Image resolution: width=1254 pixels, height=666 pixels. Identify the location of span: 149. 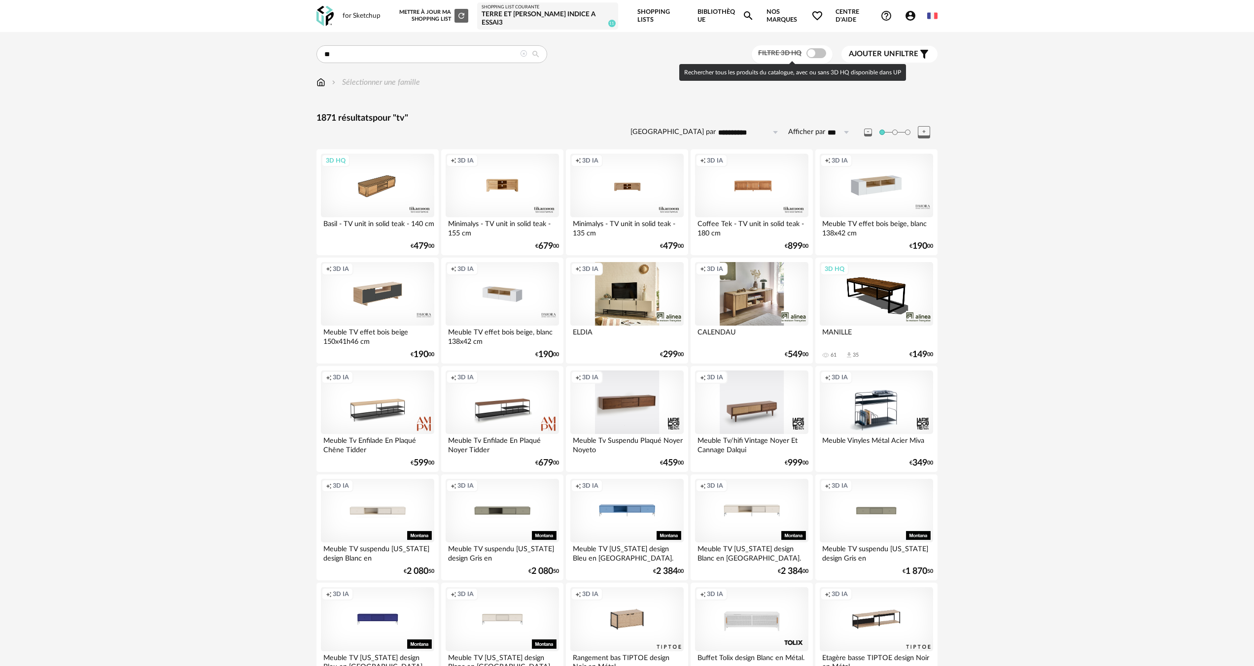
(919, 355).